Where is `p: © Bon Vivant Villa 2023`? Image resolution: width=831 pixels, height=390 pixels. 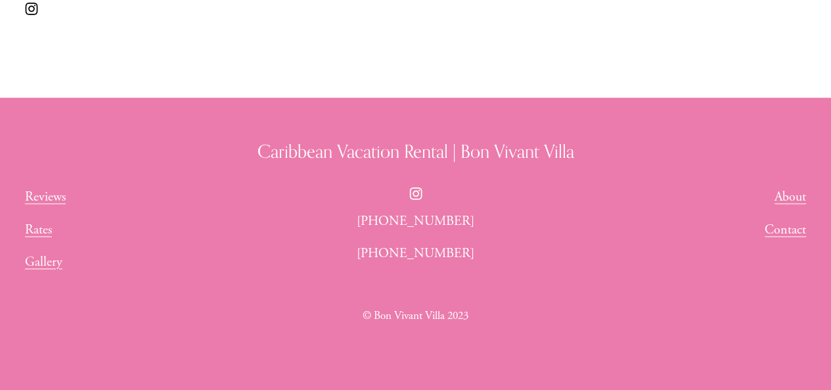 p: © Bon Vivant Villa 2023 is located at coordinates (415, 315).